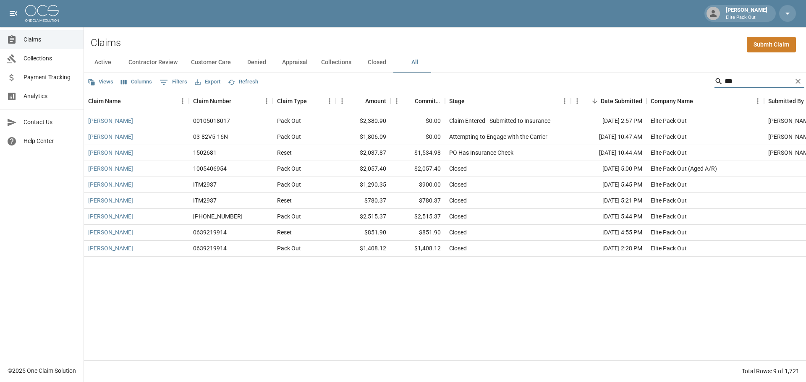 This screenshot has height=382, width=806. Describe the element at coordinates (211, 63) in the screenshot. I see `button: Customer Care` at that location.